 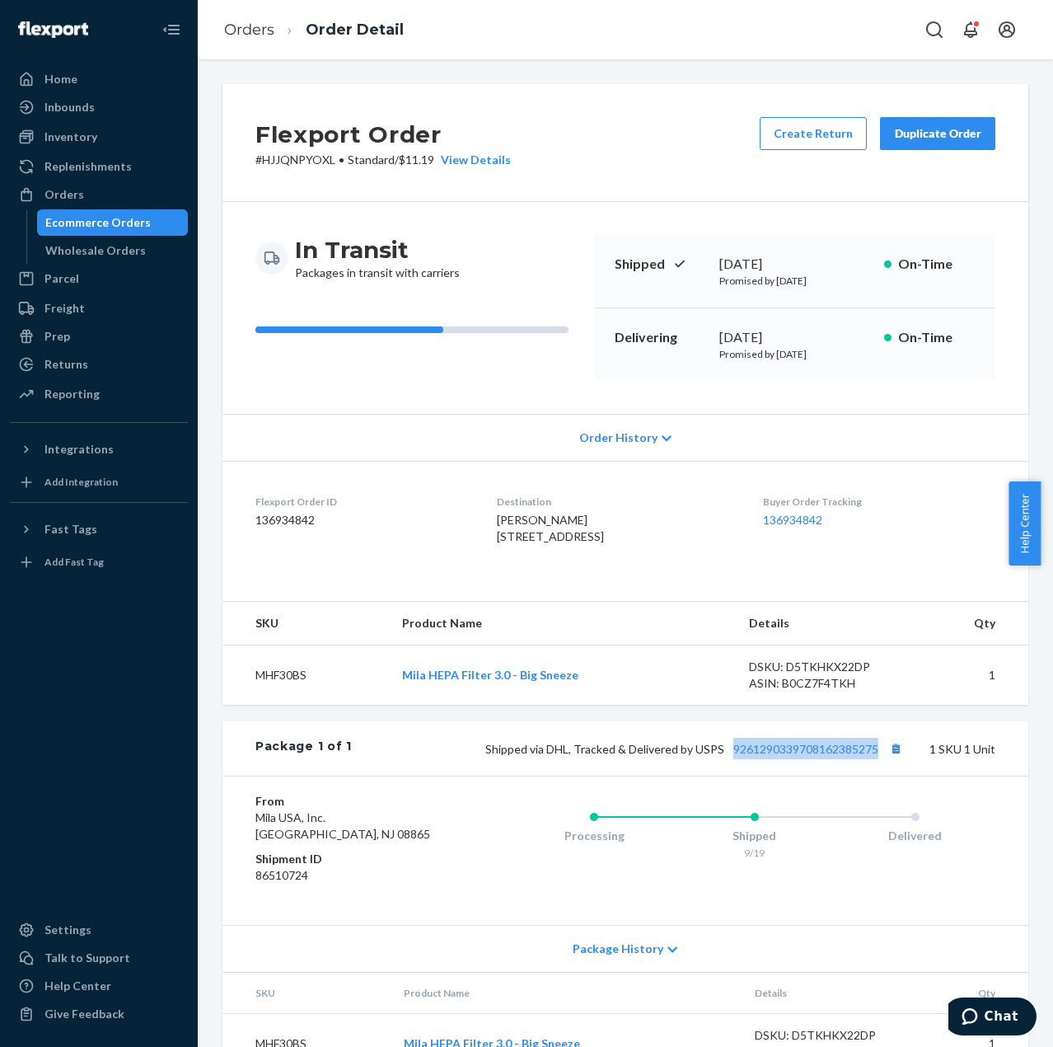 I want to click on ol: breadcrumbs, so click(x=314, y=30).